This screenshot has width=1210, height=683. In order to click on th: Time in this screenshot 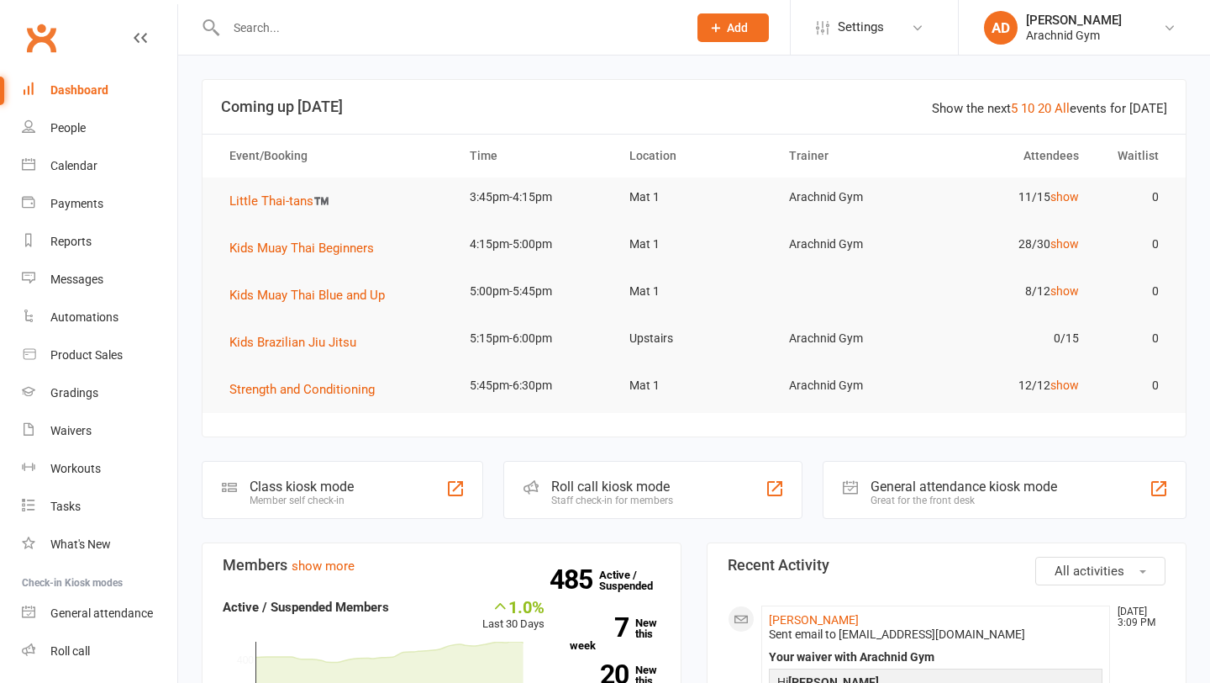, I will do `click(535, 155)`.